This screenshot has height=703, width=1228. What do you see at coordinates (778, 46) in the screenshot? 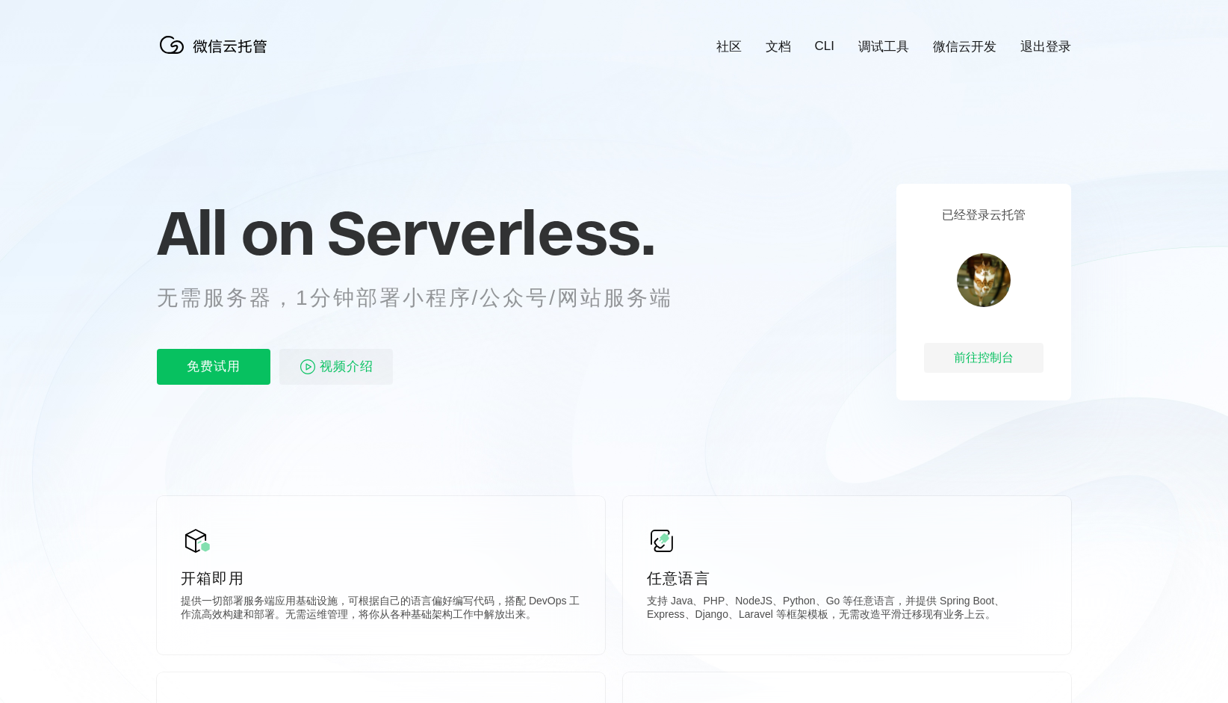
I see `a: 文档` at bounding box center [778, 46].